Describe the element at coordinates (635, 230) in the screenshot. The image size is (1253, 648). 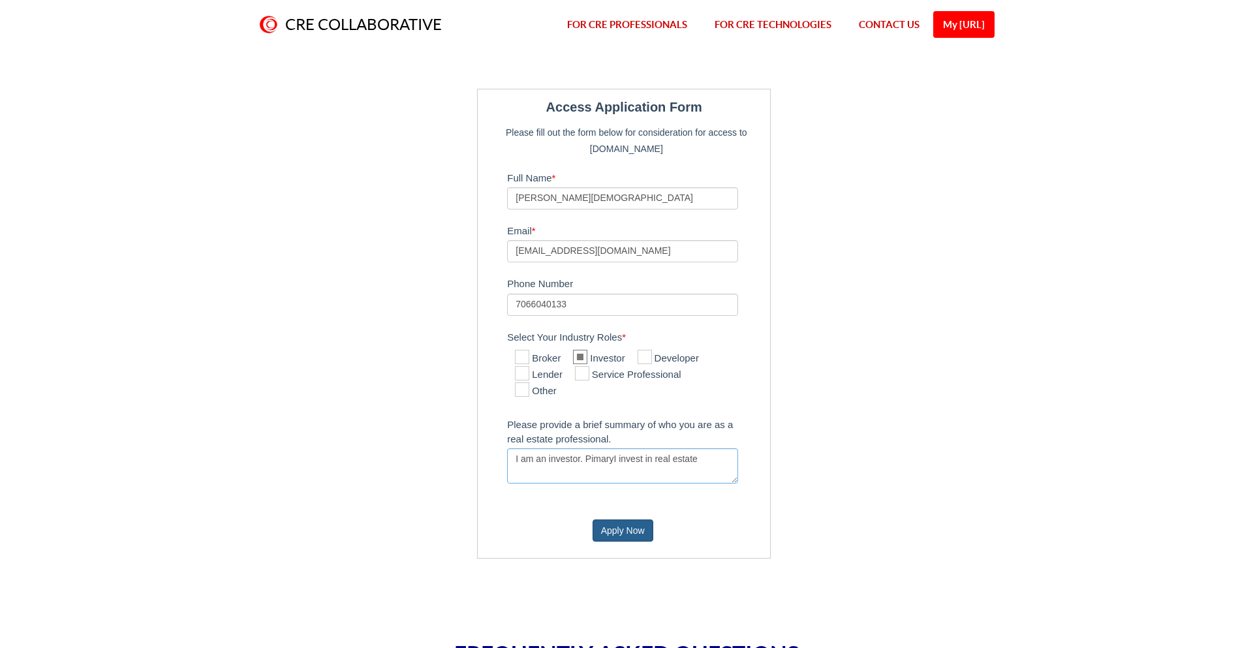
I see `label: Email` at that location.